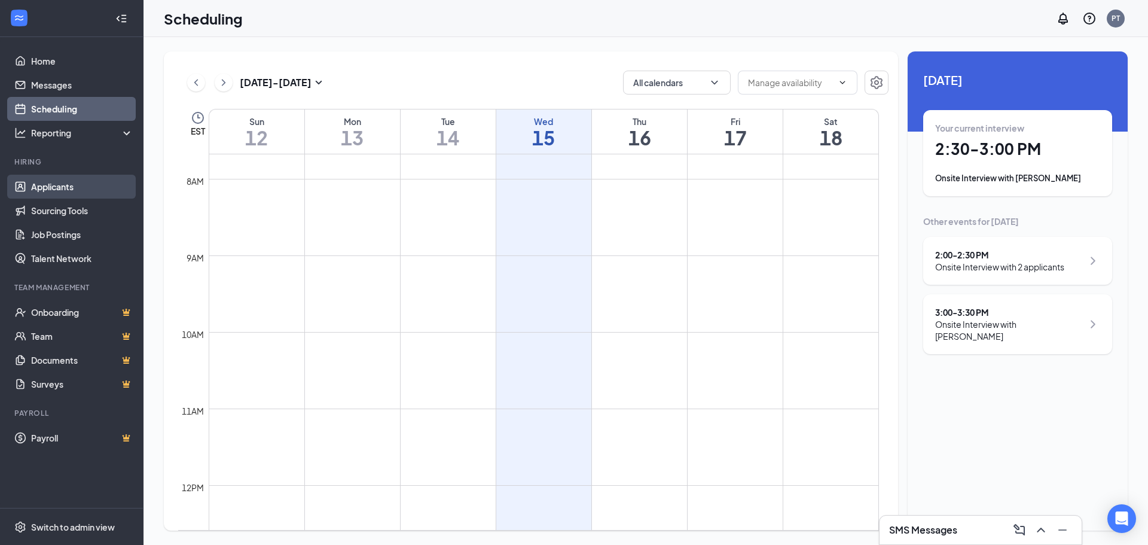 Image resolution: width=1148 pixels, height=545 pixels. What do you see at coordinates (198, 131) in the screenshot?
I see `span: EST` at bounding box center [198, 131].